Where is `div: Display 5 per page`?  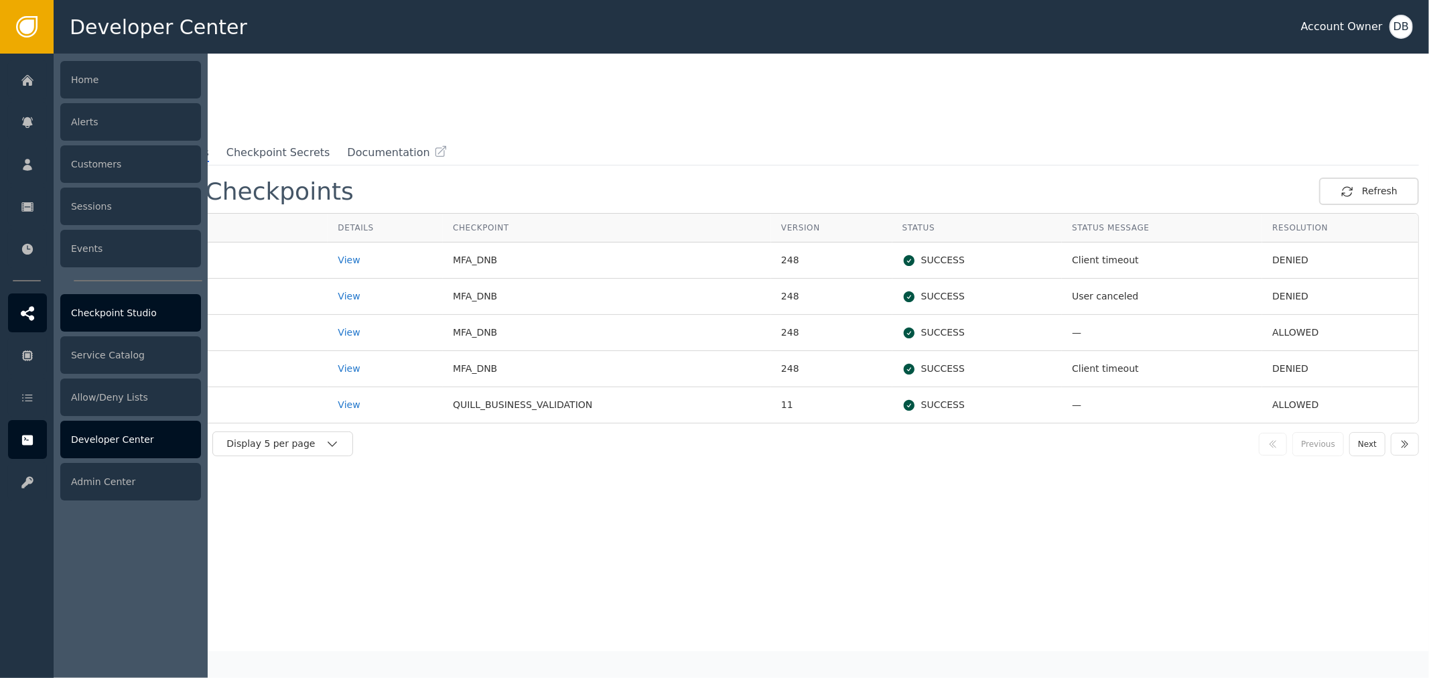 div: Display 5 per page is located at coordinates (276, 444).